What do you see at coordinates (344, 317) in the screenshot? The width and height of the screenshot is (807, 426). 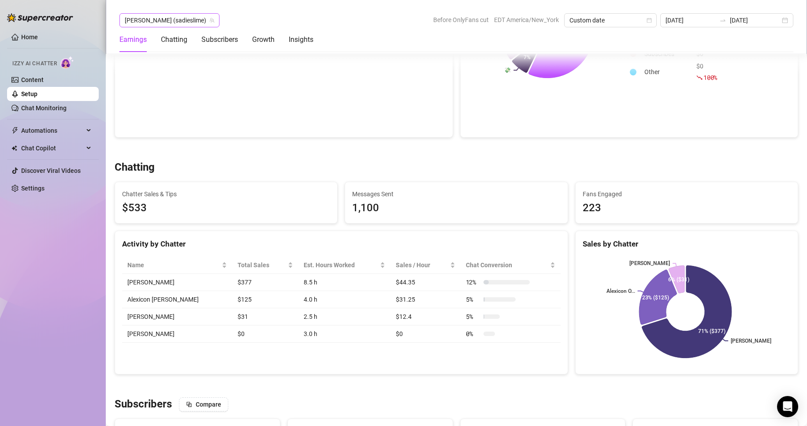 I see `td: 2.5 h` at bounding box center [344, 317].